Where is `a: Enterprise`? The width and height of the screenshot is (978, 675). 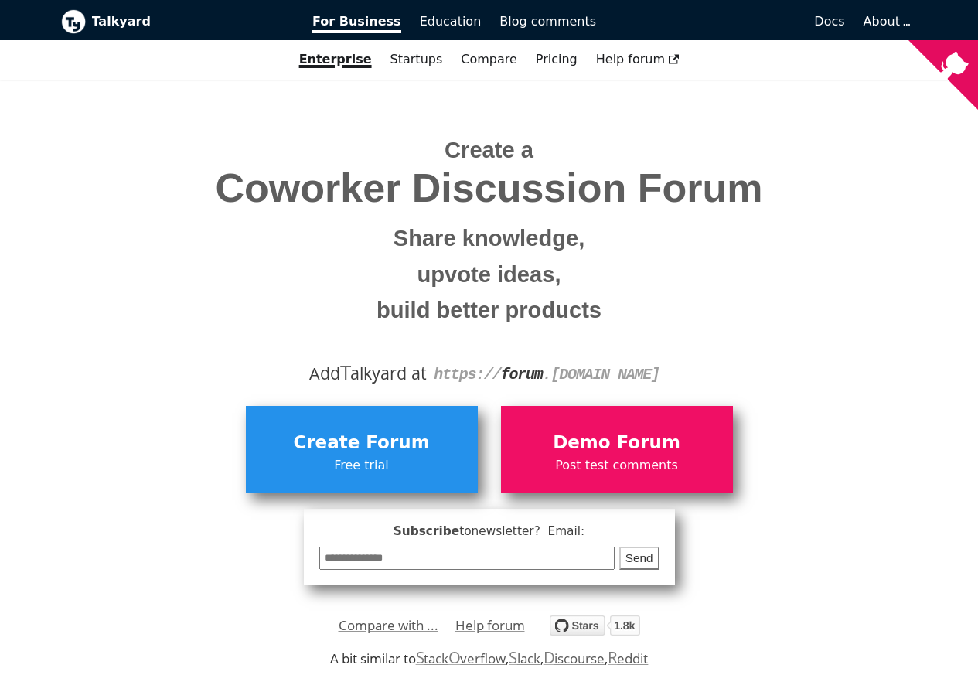 a: Enterprise is located at coordinates (335, 60).